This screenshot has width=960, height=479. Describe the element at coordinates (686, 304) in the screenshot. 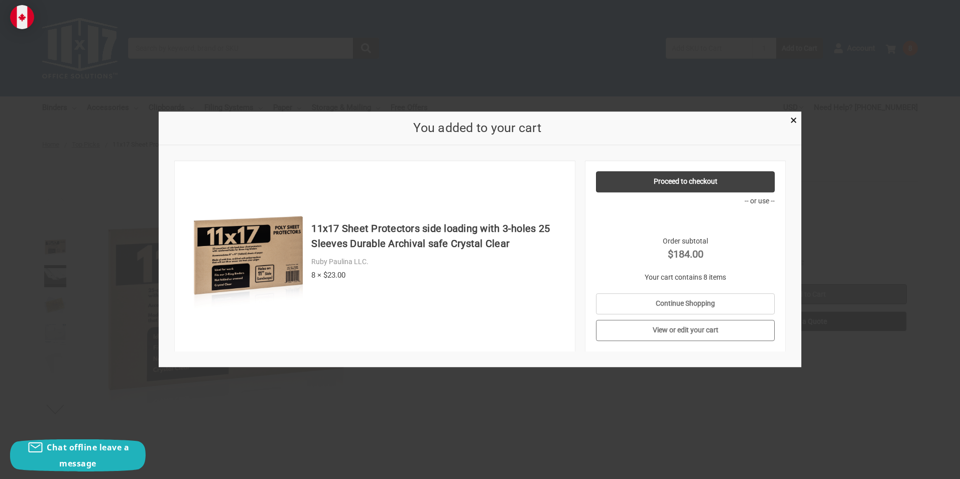

I see `a: Continue Shopping` at that location.